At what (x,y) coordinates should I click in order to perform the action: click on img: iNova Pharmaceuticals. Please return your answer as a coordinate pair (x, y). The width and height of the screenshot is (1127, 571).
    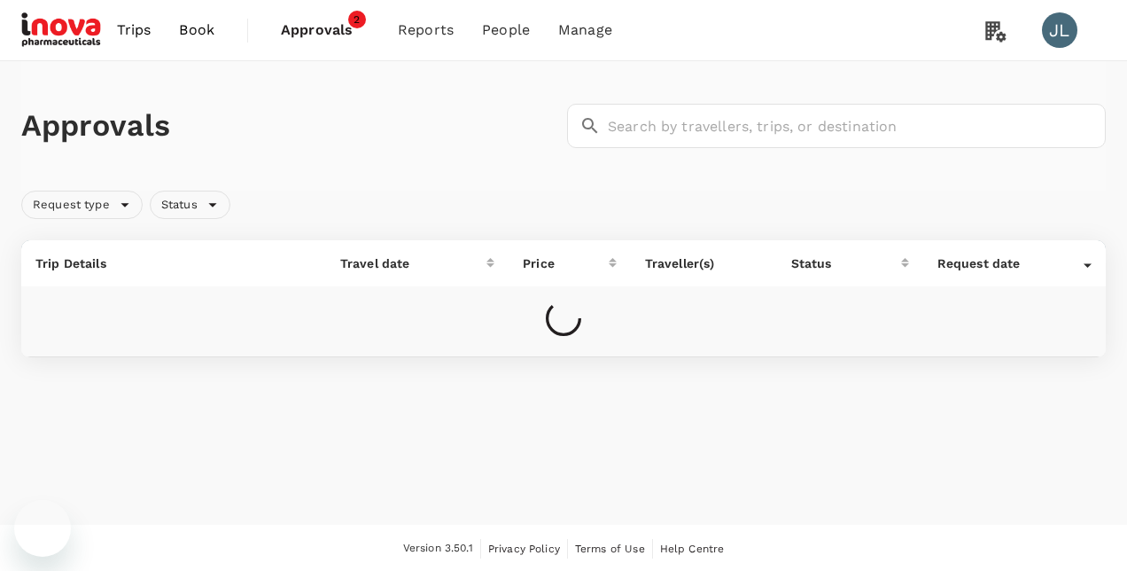
    Looking at the image, I should click on (62, 30).